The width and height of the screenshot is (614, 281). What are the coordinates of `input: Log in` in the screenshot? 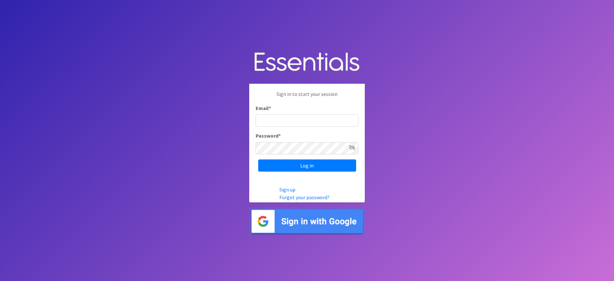 It's located at (307, 166).